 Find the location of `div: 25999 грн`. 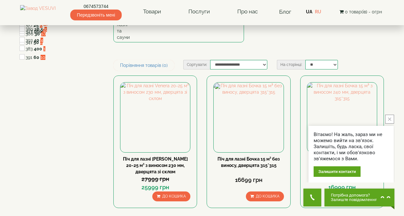

div: 25999 грн is located at coordinates (155, 188).